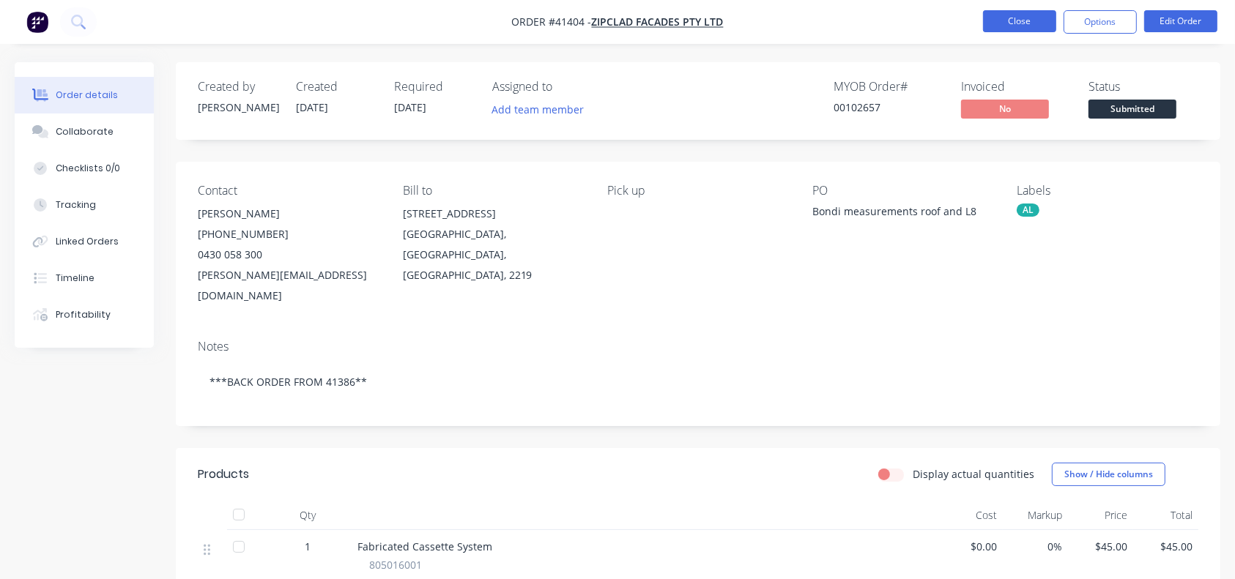  Describe the element at coordinates (308, 516) in the screenshot. I see `div: Qty` at that location.